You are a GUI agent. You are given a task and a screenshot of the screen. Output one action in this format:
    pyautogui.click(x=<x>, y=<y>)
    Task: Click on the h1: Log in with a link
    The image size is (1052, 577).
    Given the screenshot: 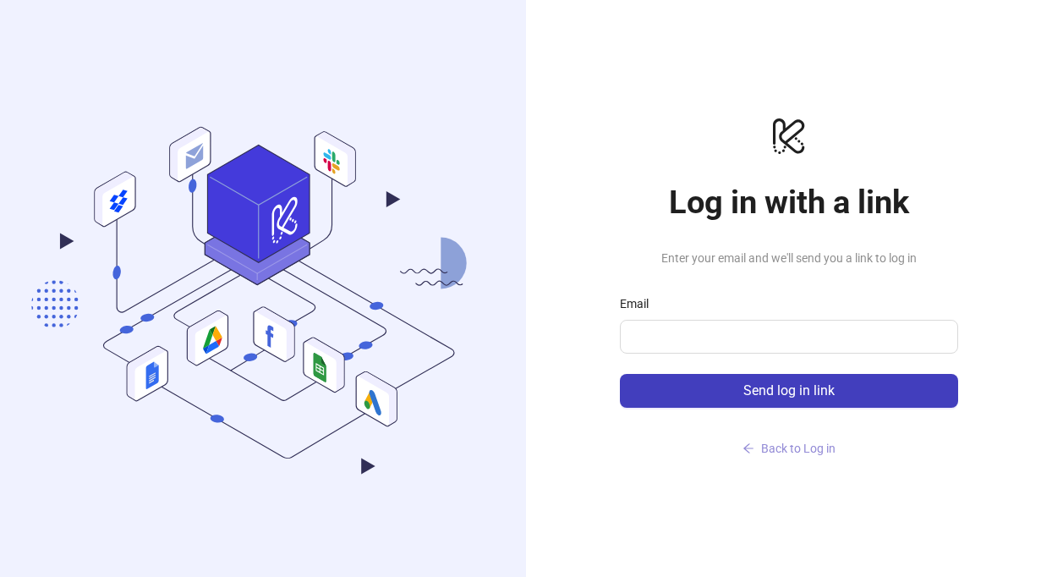 What is the action you would take?
    pyautogui.click(x=789, y=202)
    